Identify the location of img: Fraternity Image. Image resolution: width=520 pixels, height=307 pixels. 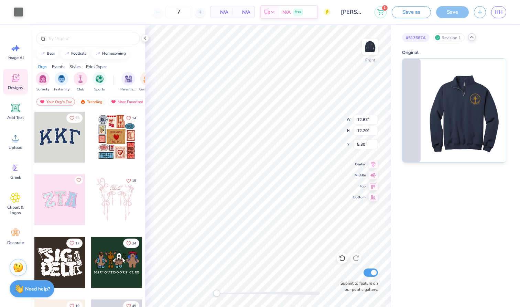
(62, 79).